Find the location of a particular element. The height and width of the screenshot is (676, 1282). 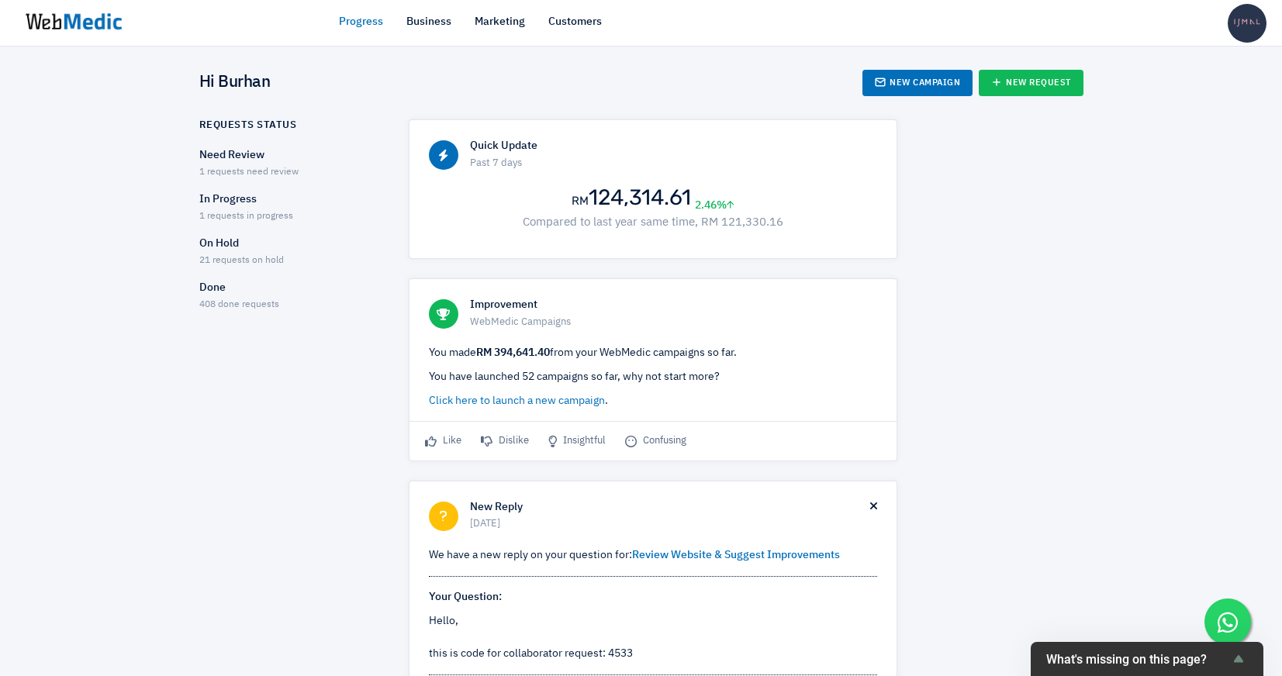

p: You have launched 52 campaigns so far, why not start more? is located at coordinates (653, 377).